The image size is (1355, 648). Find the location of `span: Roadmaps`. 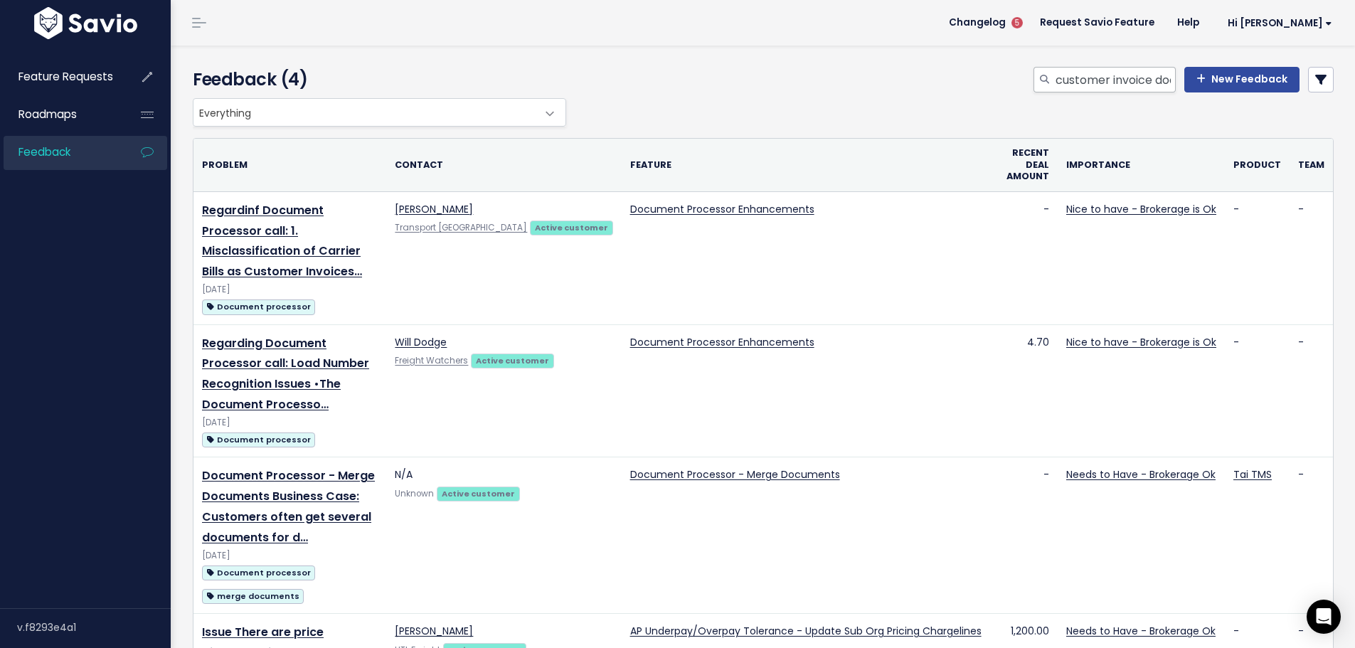

span: Roadmaps is located at coordinates (48, 114).